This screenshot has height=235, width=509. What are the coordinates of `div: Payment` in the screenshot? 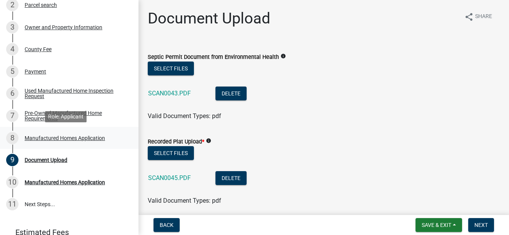 It's located at (35, 71).